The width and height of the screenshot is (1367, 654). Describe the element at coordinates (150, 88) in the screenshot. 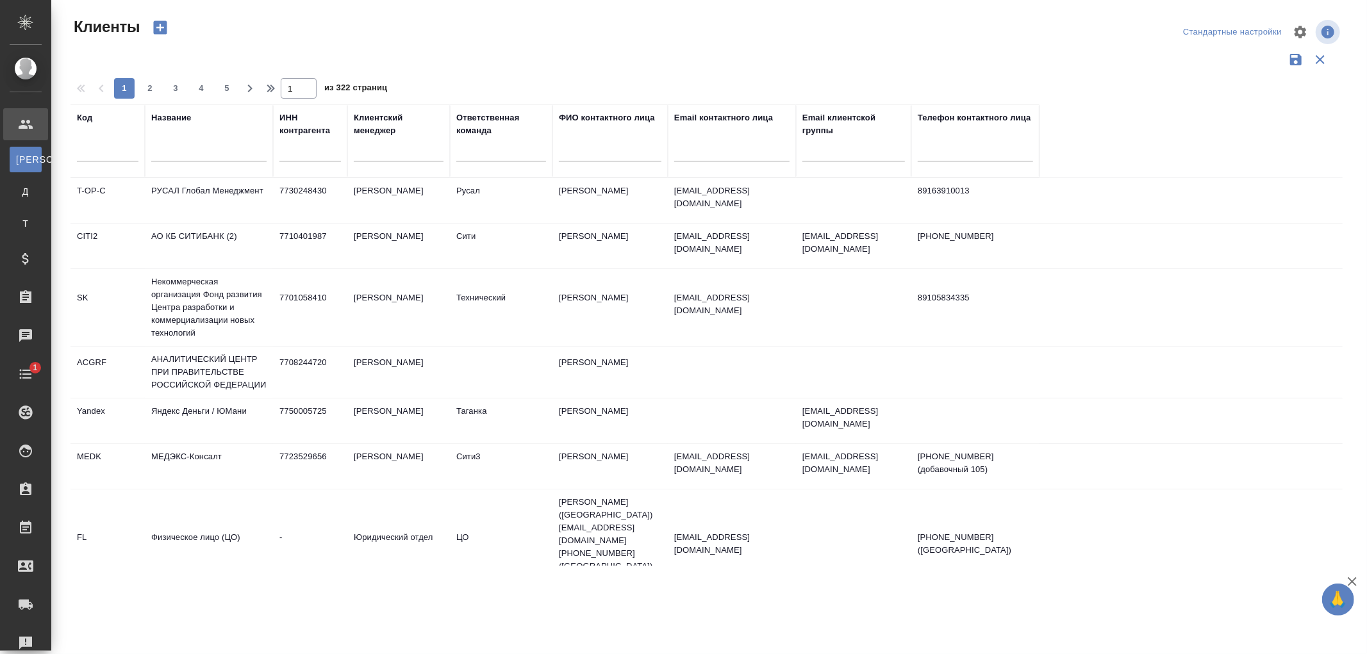

I see `span: 2` at that location.